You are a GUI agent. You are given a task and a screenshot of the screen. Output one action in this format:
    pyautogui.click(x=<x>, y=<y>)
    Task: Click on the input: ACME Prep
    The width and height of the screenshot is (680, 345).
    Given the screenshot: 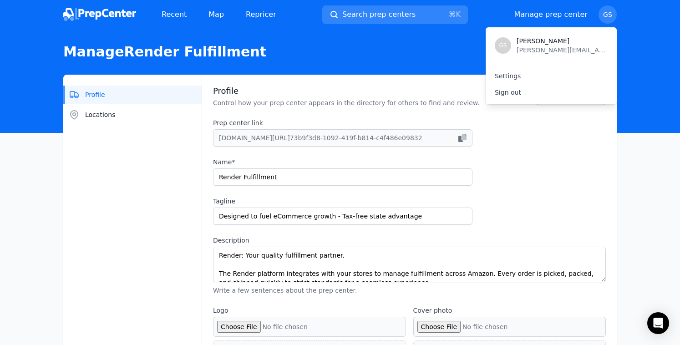 What is the action you would take?
    pyautogui.click(x=343, y=177)
    